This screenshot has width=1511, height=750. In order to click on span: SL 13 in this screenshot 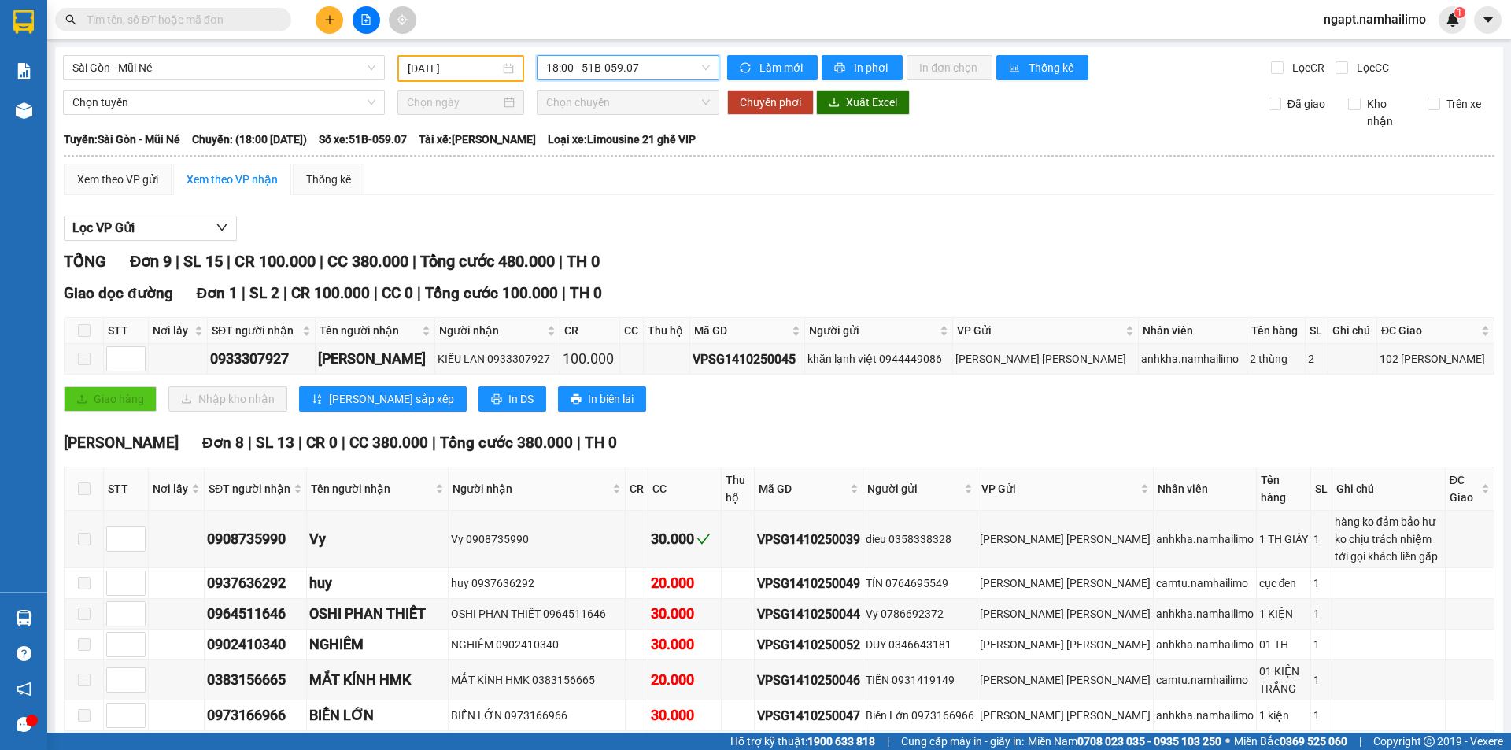, I will do `click(275, 442)`.